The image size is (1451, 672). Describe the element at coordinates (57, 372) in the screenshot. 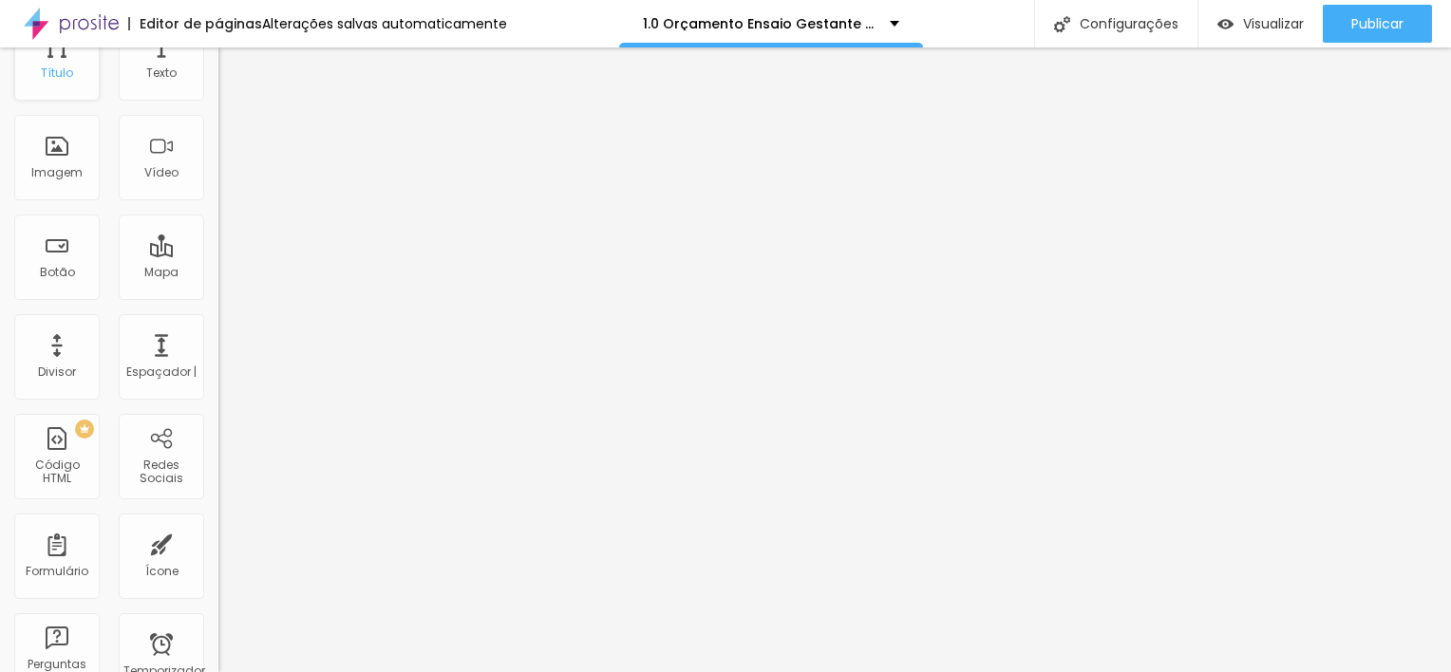

I see `div: Divisor` at that location.